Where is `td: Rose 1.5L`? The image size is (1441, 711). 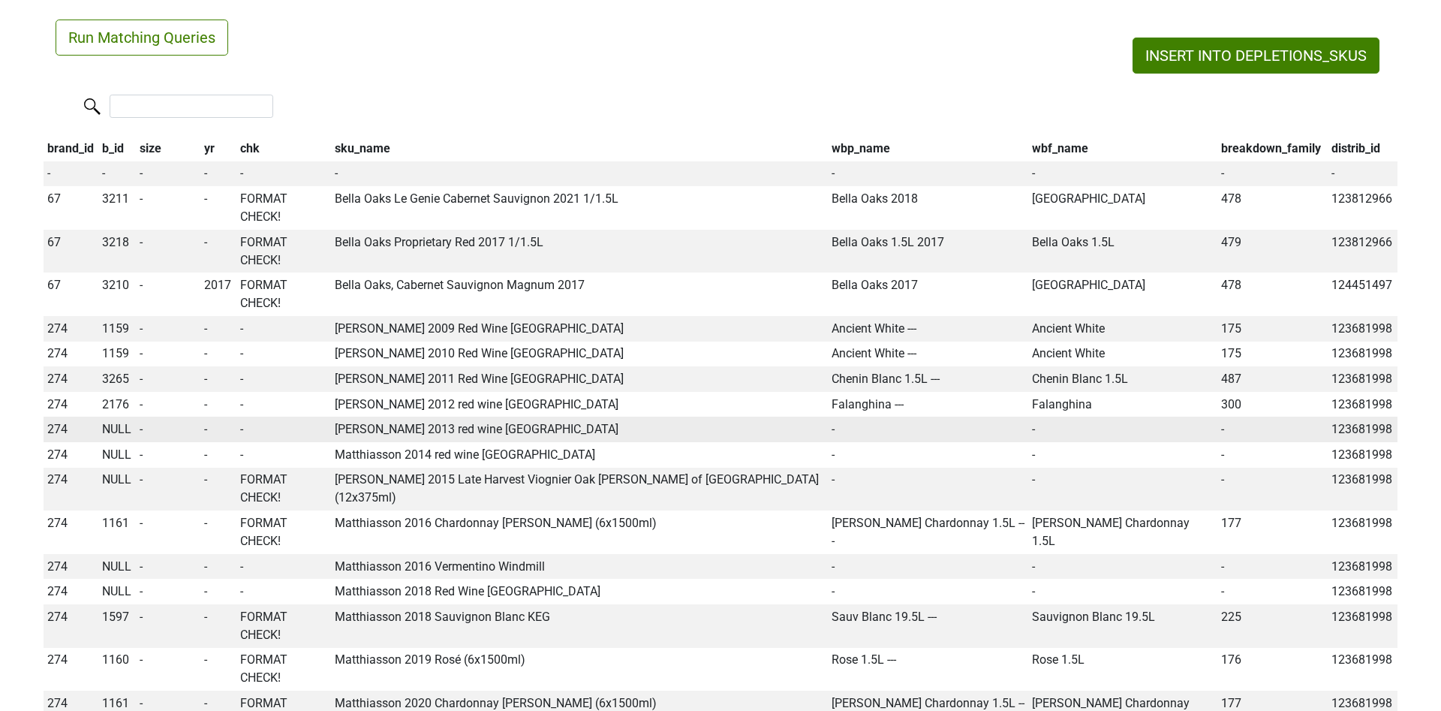
td: Rose 1.5L is located at coordinates (1123, 669).